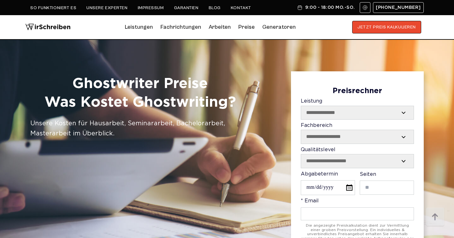 This screenshot has width=454, height=238. Describe the element at coordinates (140, 93) in the screenshot. I see `h1: Ghostwriter Preise Was Kostet Ghostwriting?` at that location.